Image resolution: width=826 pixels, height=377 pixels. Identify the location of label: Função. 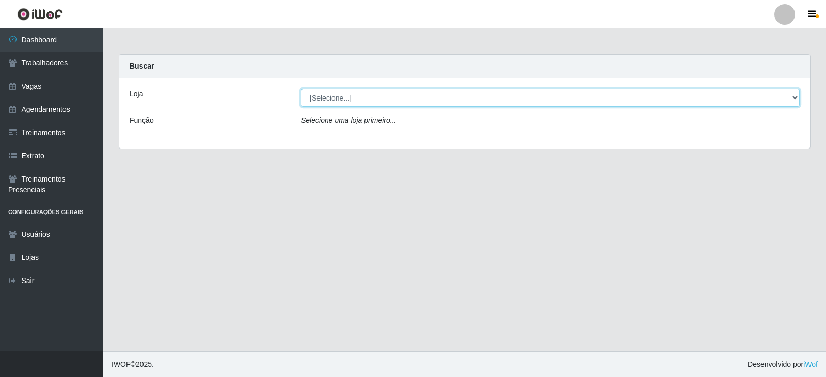
(141, 120).